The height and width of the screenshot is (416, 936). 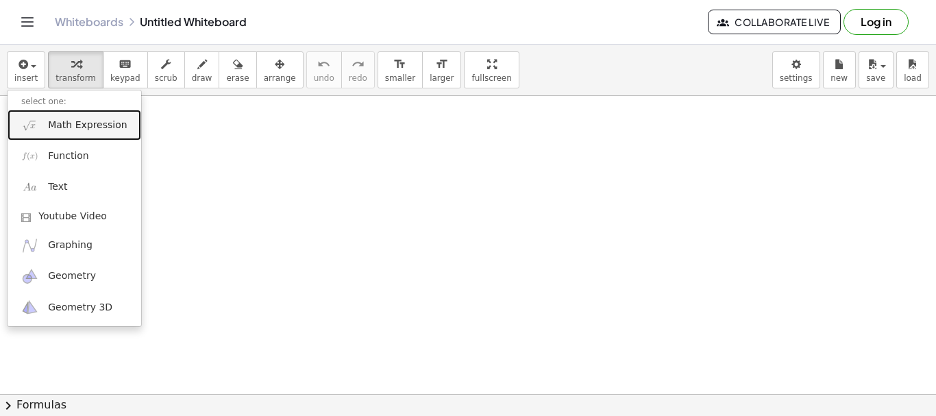 I want to click on span: arrange, so click(x=280, y=78).